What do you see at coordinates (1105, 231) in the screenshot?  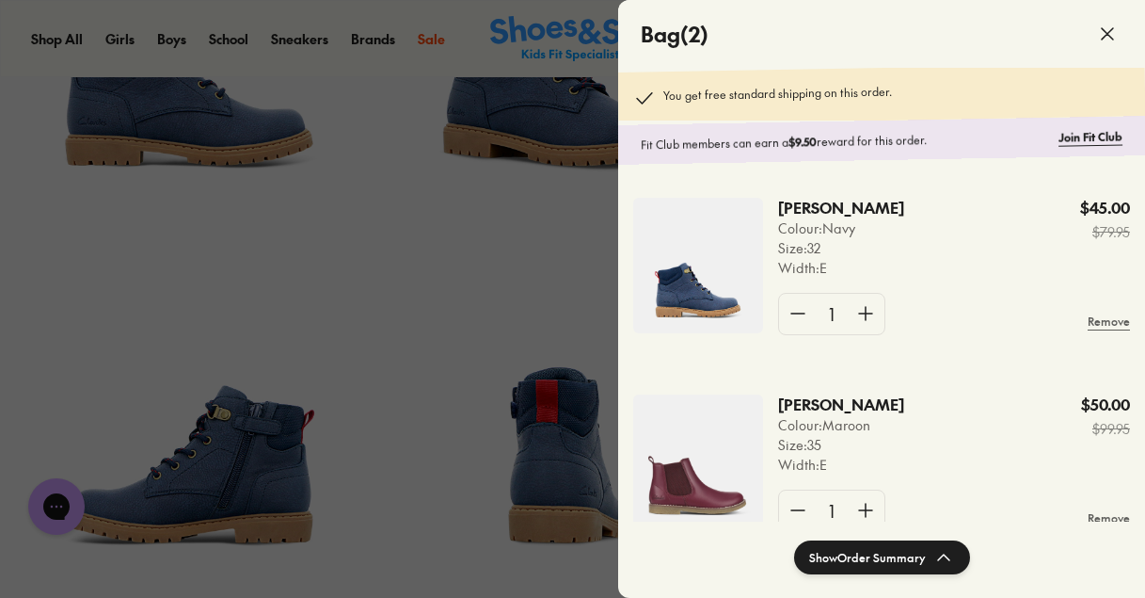 I see `s: $79.95` at bounding box center [1105, 231].